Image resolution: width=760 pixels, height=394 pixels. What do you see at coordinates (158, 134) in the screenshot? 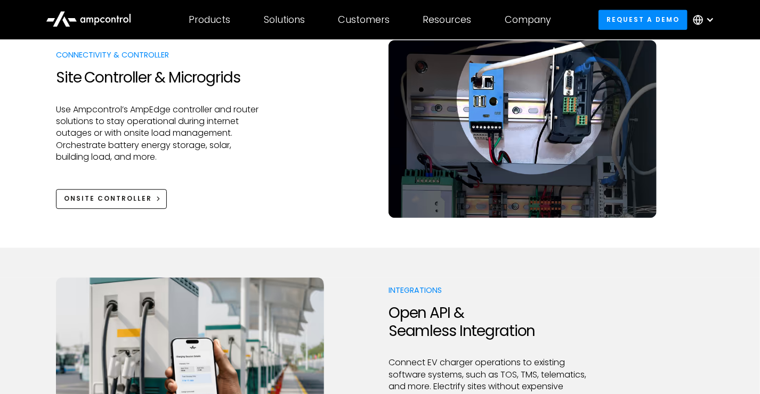
I see `p: Use Ampcontrol’s AmpEdge controller and router solutions to stay operational during internet outa...` at bounding box center [158, 134].